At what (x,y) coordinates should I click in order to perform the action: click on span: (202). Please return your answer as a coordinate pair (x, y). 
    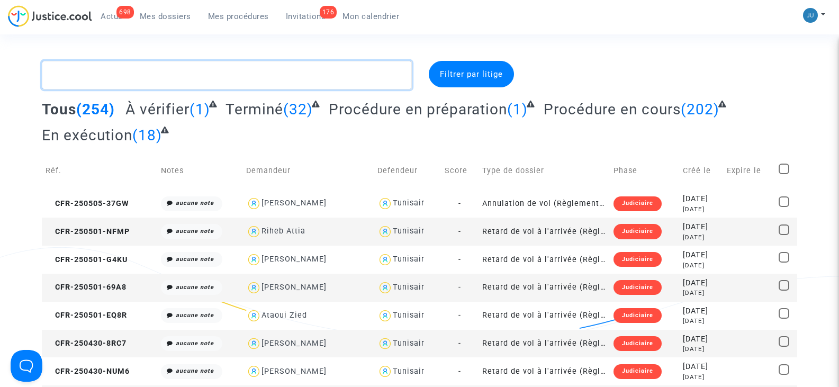
    Looking at the image, I should click on (700, 109).